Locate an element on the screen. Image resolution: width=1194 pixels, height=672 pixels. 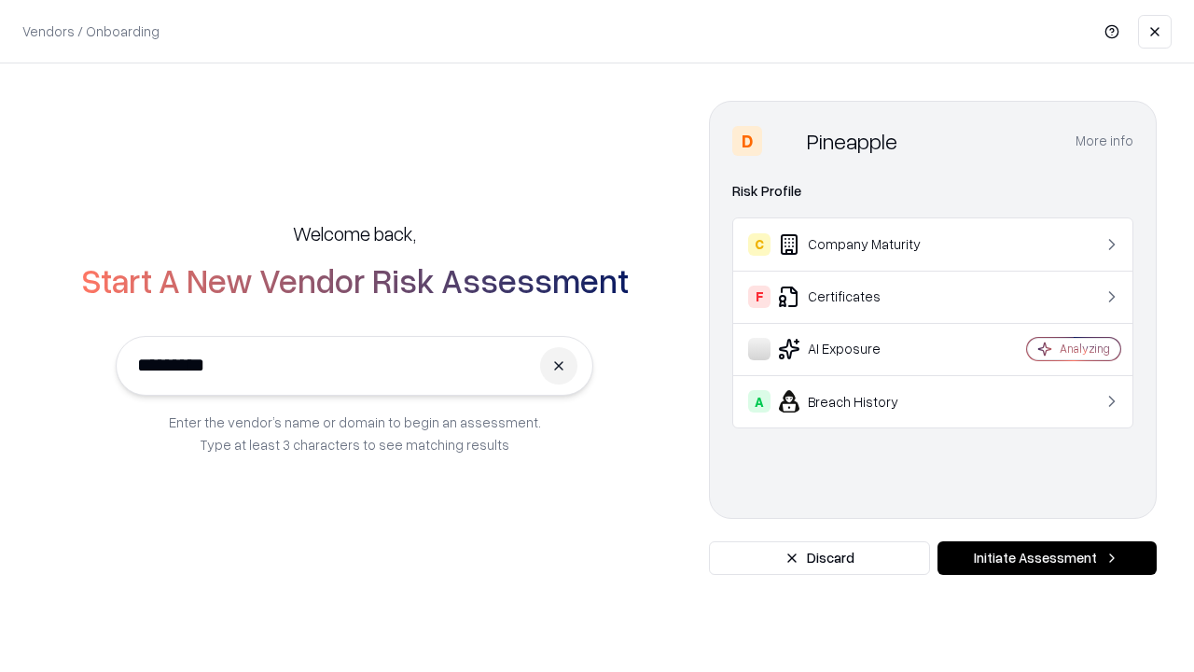
div: A is located at coordinates (759, 401).